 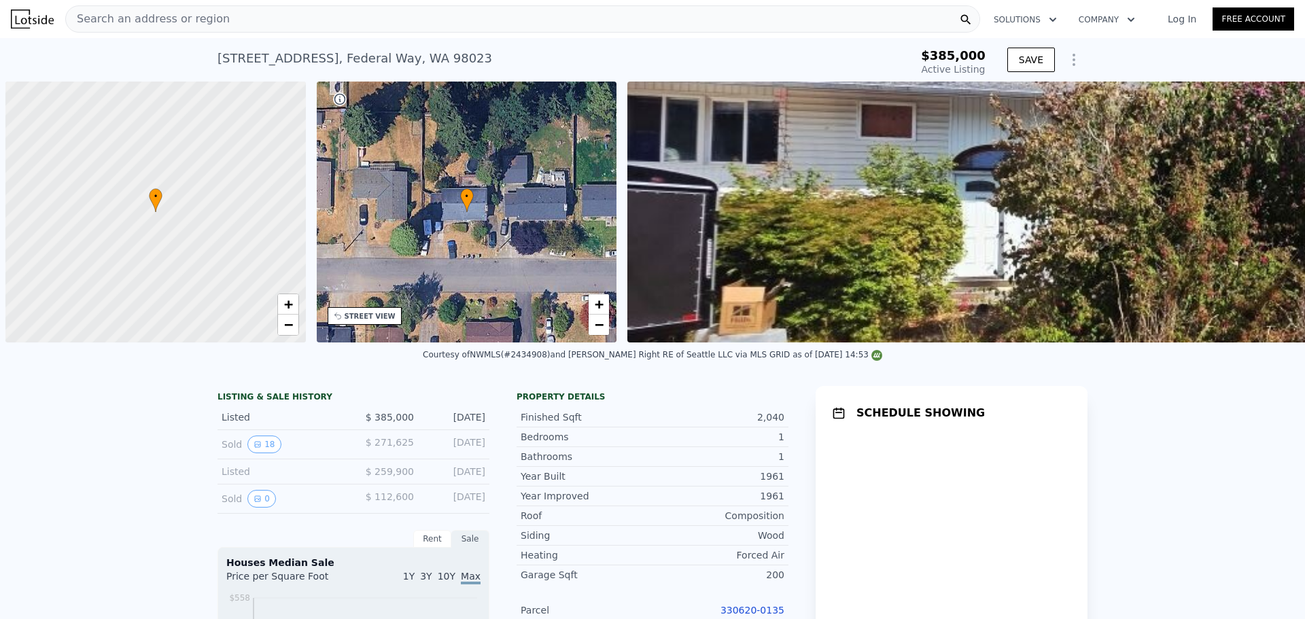 I want to click on div: Roof, so click(x=586, y=516).